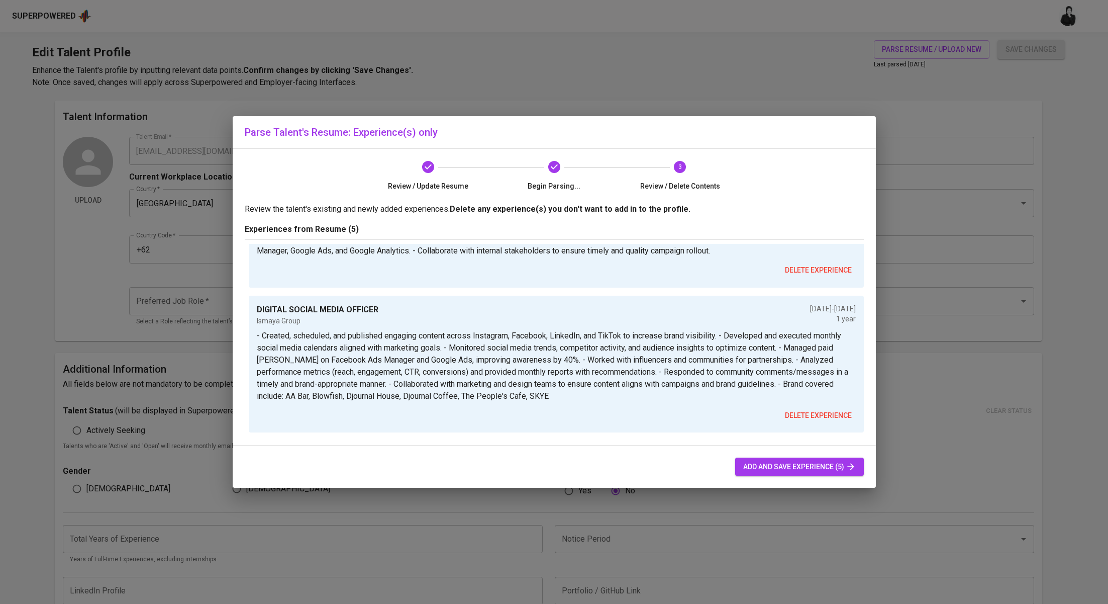 This screenshot has height=604, width=1108. I want to click on span: Begin Parsing..., so click(554, 186).